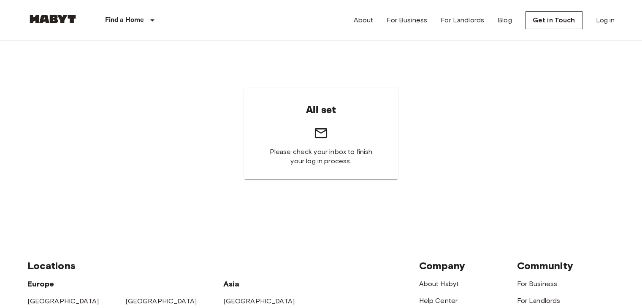 This screenshot has height=308, width=642. What do you see at coordinates (439, 301) in the screenshot?
I see `a: Help Center` at bounding box center [439, 301].